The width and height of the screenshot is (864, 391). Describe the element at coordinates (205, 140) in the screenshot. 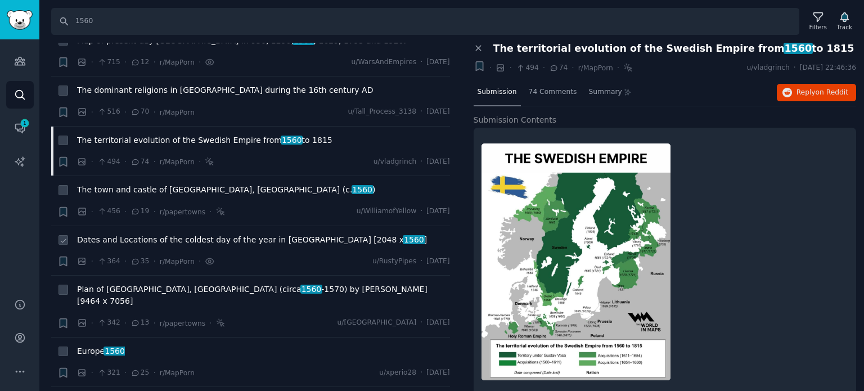

I see `a: The territorial evolution of the Swedish Empire from1560to 1815` at that location.